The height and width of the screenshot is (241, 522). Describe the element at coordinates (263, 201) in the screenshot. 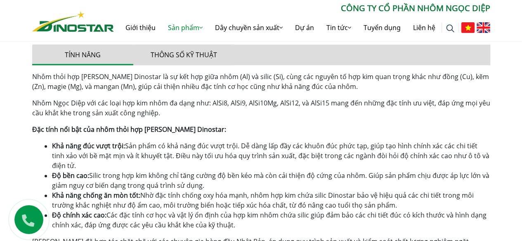

I see `span: Nhờ đặc tính chống oxy hóa mạnh, nhôm hợp kim chứa silic Dinostar bảo vệ hiệu quả các chi tiết tr...` at that location.